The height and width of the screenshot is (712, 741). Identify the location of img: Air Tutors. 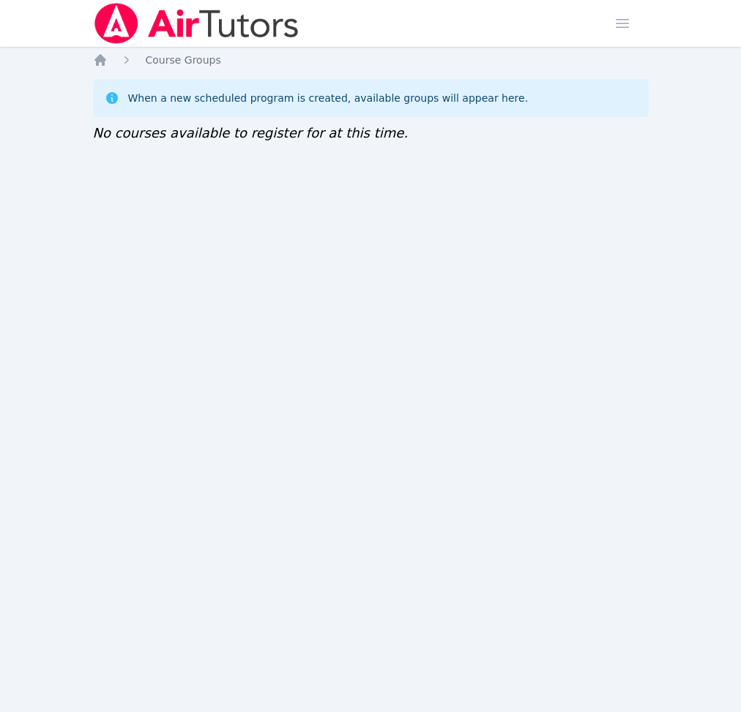
(196, 23).